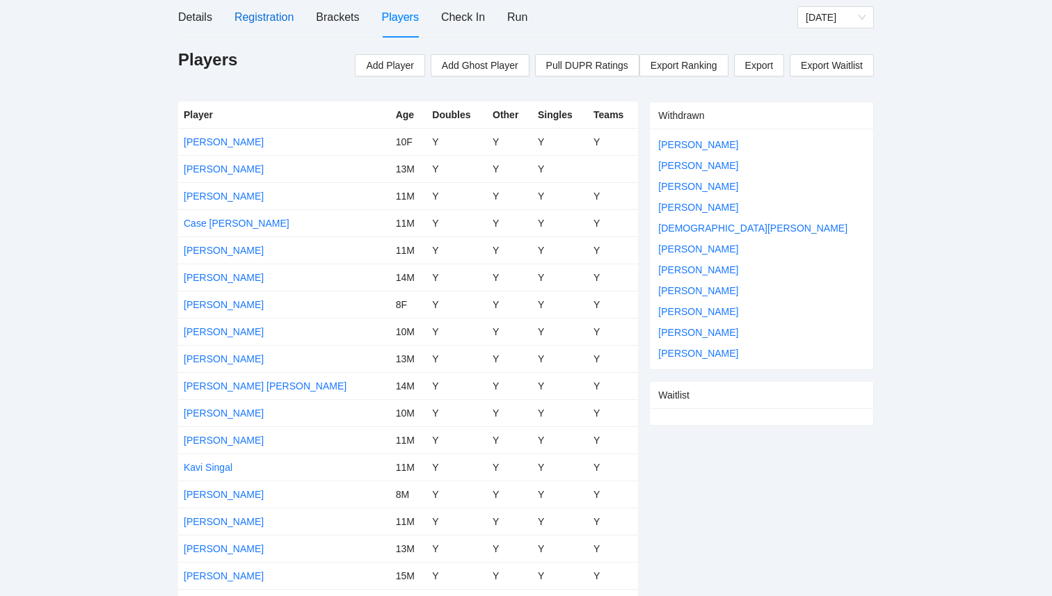  Describe the element at coordinates (207, 60) in the screenshot. I see `h1: Players` at that location.